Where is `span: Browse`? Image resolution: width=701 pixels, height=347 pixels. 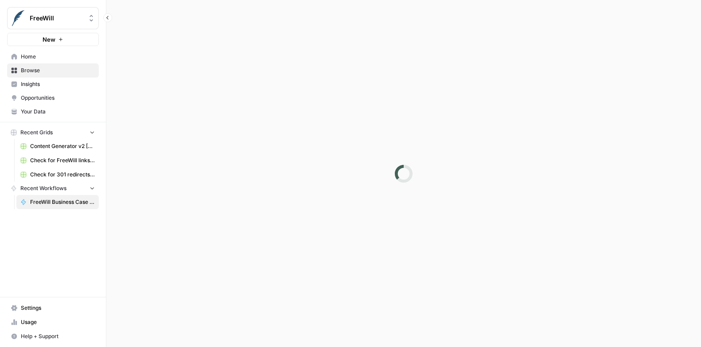
span: Browse is located at coordinates (58, 70).